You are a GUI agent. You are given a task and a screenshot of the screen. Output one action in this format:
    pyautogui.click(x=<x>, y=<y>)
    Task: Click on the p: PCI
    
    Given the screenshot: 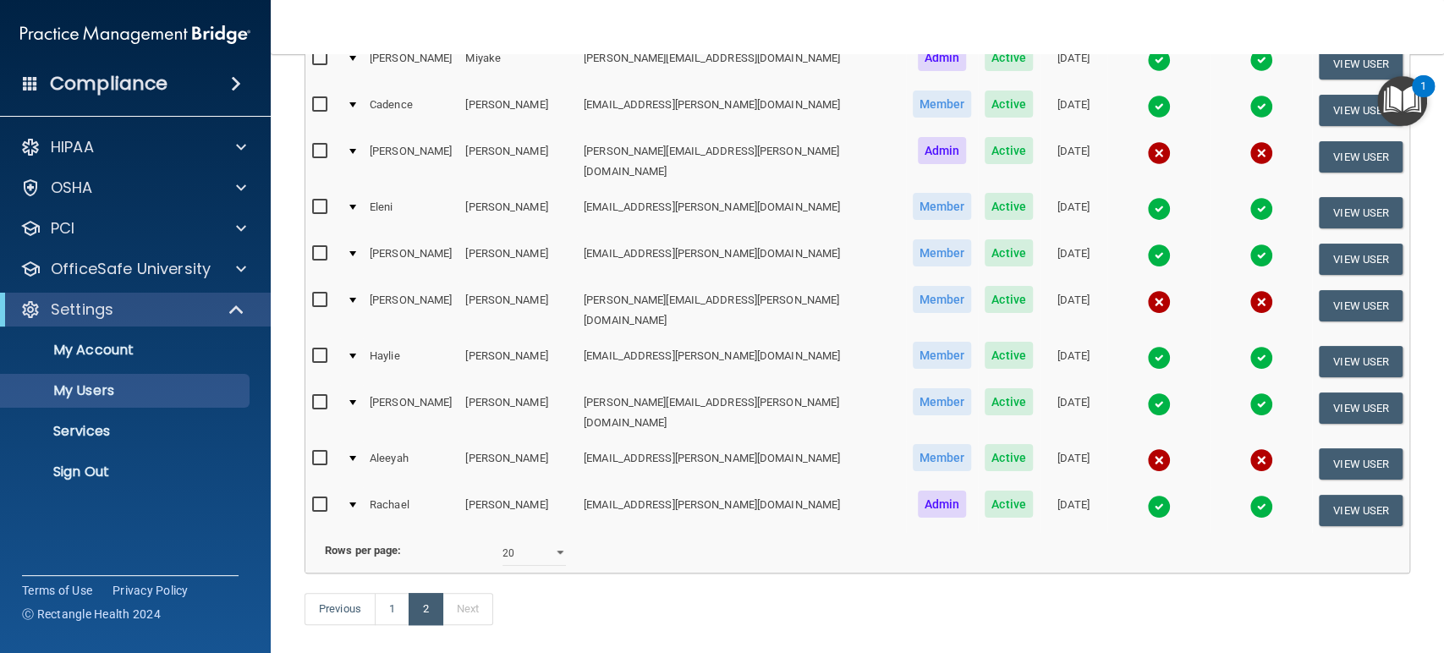 What is the action you would take?
    pyautogui.click(x=63, y=228)
    